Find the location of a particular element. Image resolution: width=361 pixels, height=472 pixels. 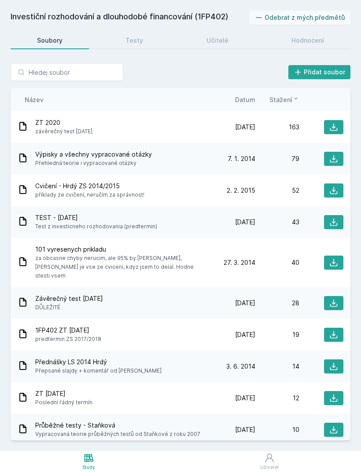

span: Datum is located at coordinates (245, 99).